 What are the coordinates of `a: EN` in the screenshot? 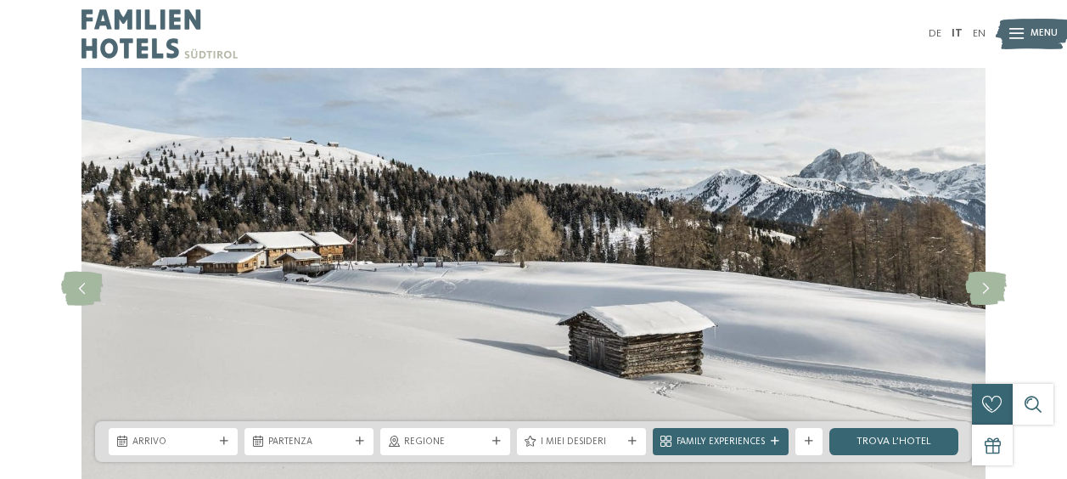 It's located at (979, 33).